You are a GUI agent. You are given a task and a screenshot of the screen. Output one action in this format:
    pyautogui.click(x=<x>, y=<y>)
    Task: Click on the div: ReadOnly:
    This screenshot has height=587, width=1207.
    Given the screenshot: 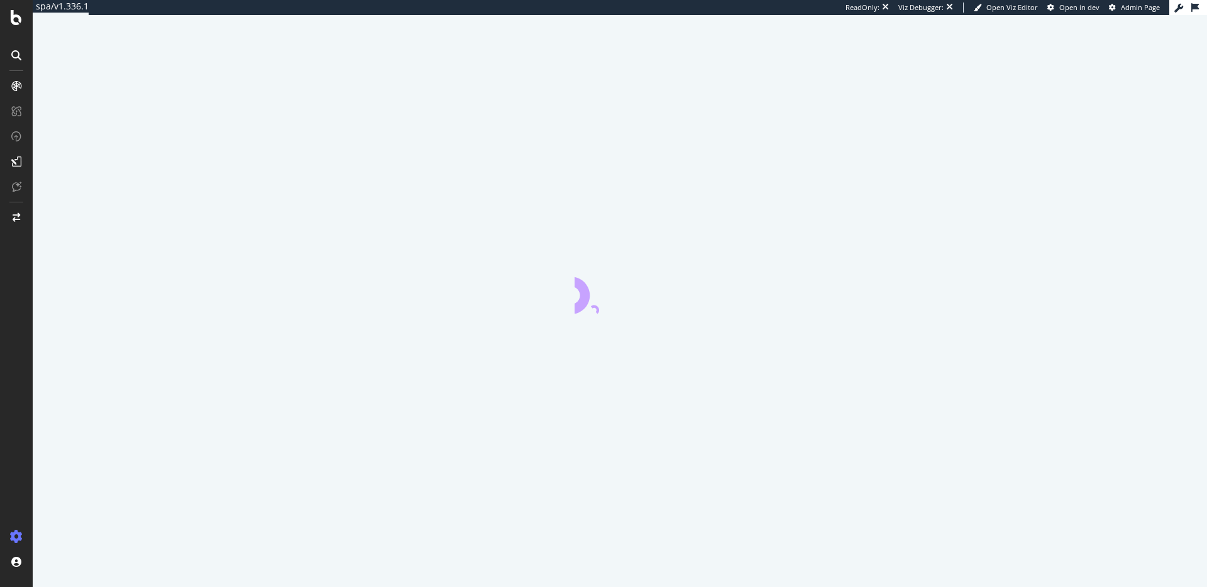 What is the action you would take?
    pyautogui.click(x=863, y=8)
    